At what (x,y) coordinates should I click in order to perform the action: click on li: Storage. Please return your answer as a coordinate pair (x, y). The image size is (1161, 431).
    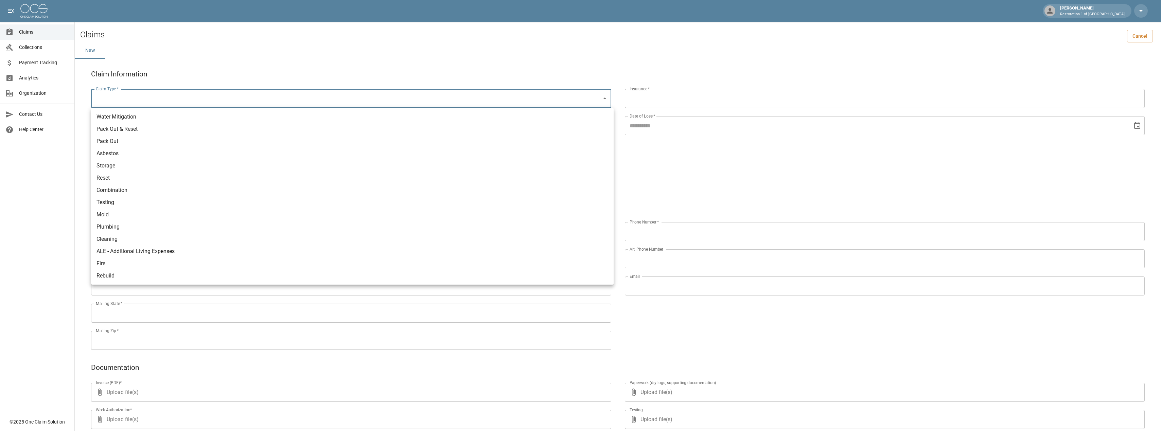
    Looking at the image, I should click on (352, 166).